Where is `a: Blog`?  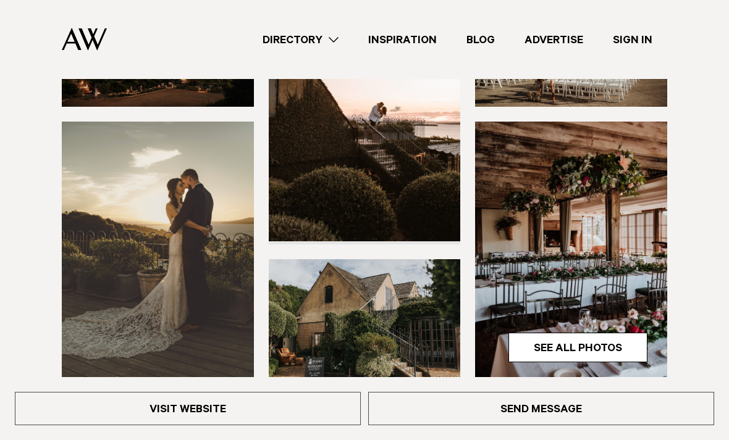
a: Blog is located at coordinates (481, 40).